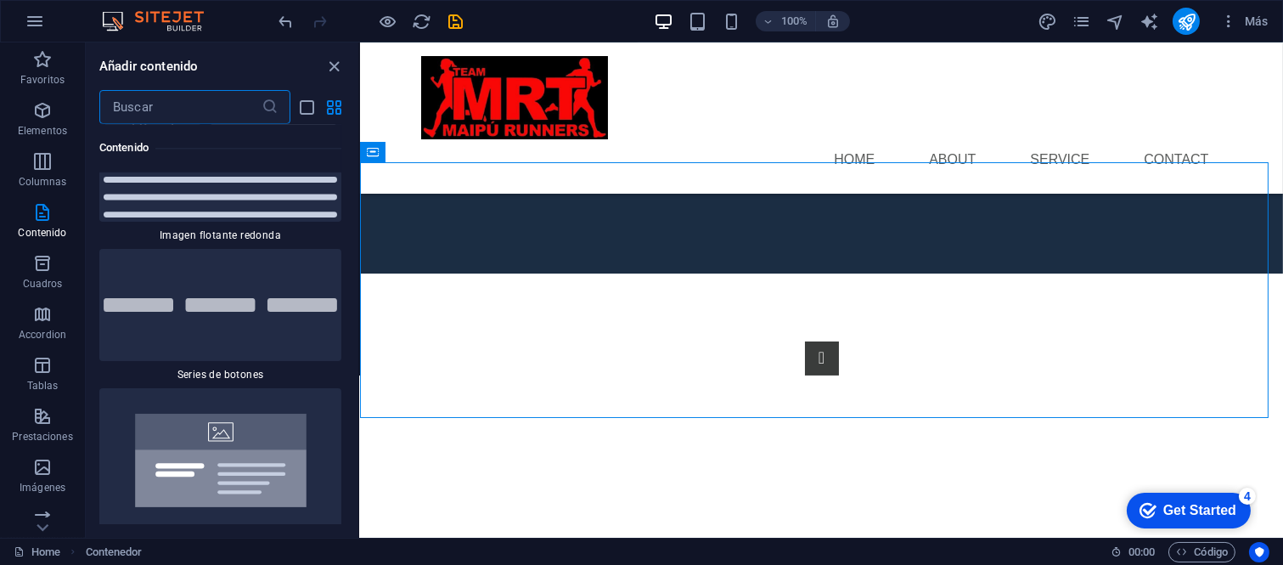 This screenshot has height=565, width=1283. Describe the element at coordinates (42, 436) in the screenshot. I see `p: Prestaciones` at that location.